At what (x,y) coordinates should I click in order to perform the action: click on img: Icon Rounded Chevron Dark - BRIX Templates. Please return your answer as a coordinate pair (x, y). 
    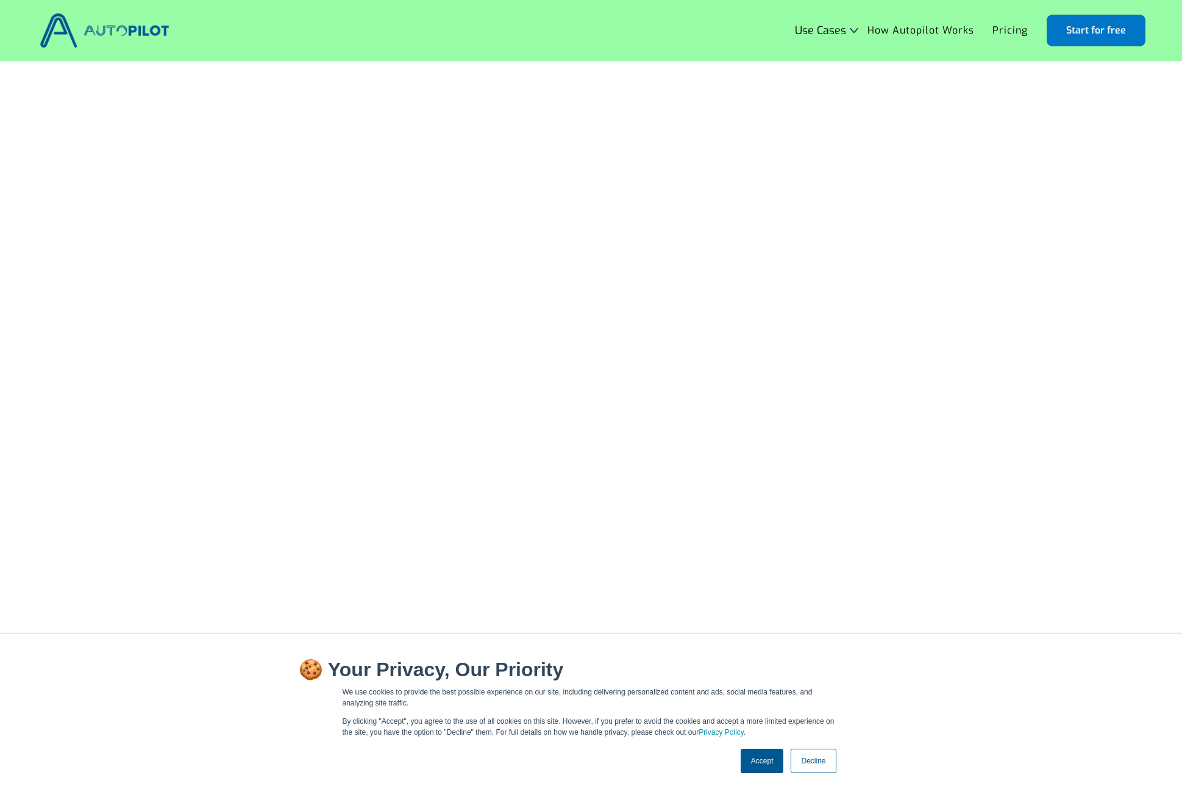
    Looking at the image, I should click on (854, 30).